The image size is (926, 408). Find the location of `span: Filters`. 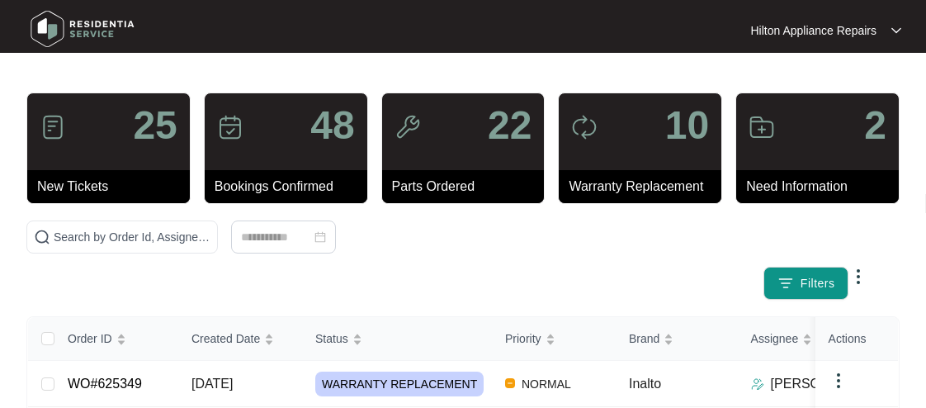

span: Filters is located at coordinates (818, 283).